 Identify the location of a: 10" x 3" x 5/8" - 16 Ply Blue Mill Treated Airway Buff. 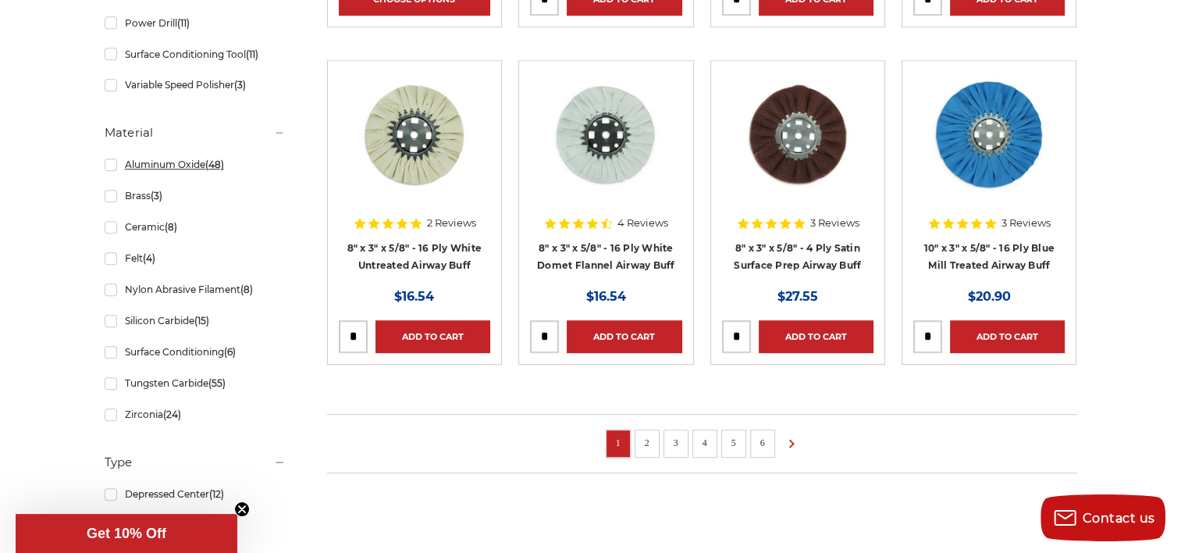
(989, 257).